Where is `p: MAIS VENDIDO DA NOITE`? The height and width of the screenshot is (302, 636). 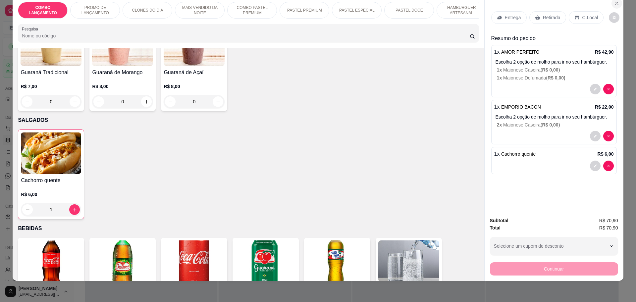
p: MAIS VENDIDO DA NOITE is located at coordinates (200, 10).